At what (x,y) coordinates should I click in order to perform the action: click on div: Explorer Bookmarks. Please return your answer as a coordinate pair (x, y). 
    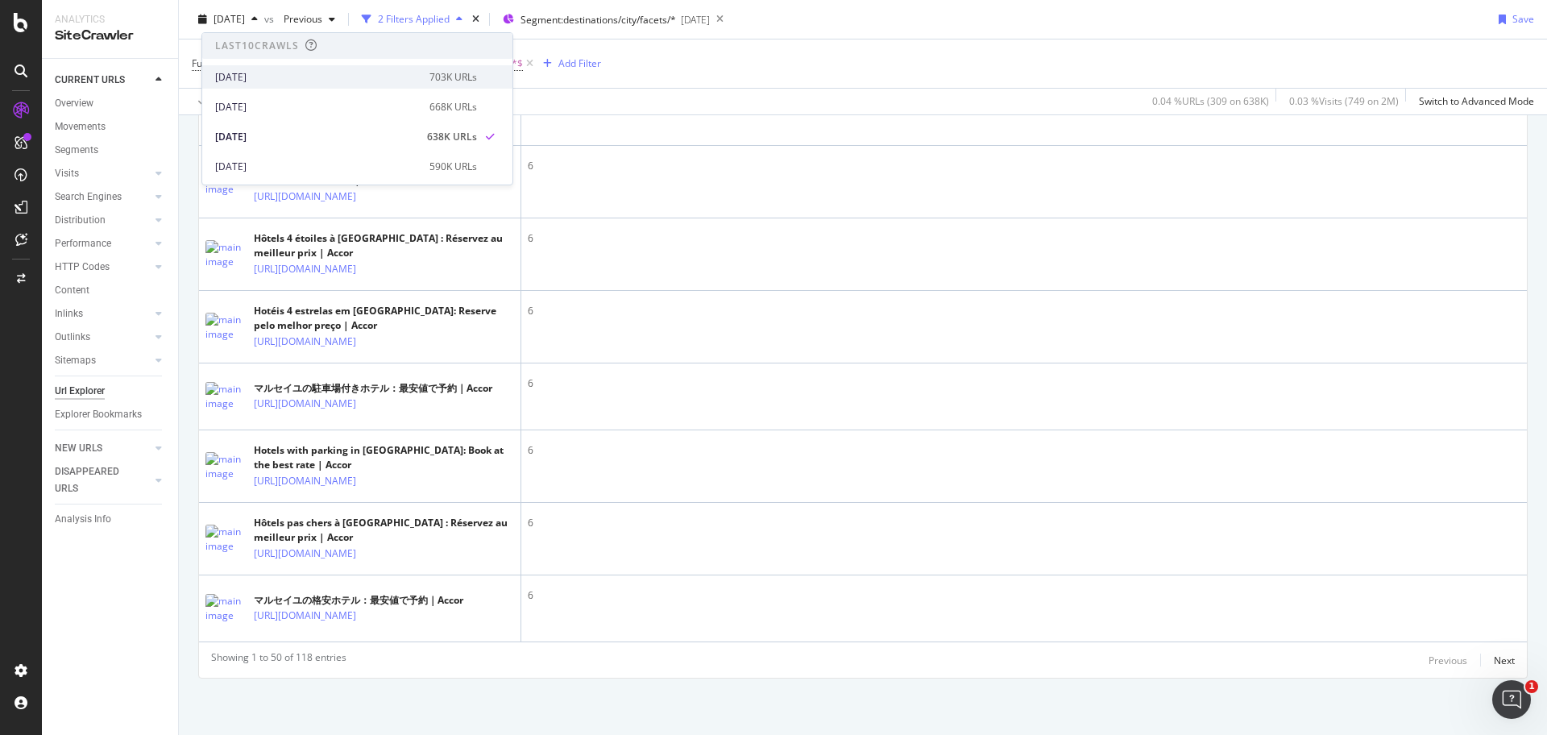
    Looking at the image, I should click on (98, 414).